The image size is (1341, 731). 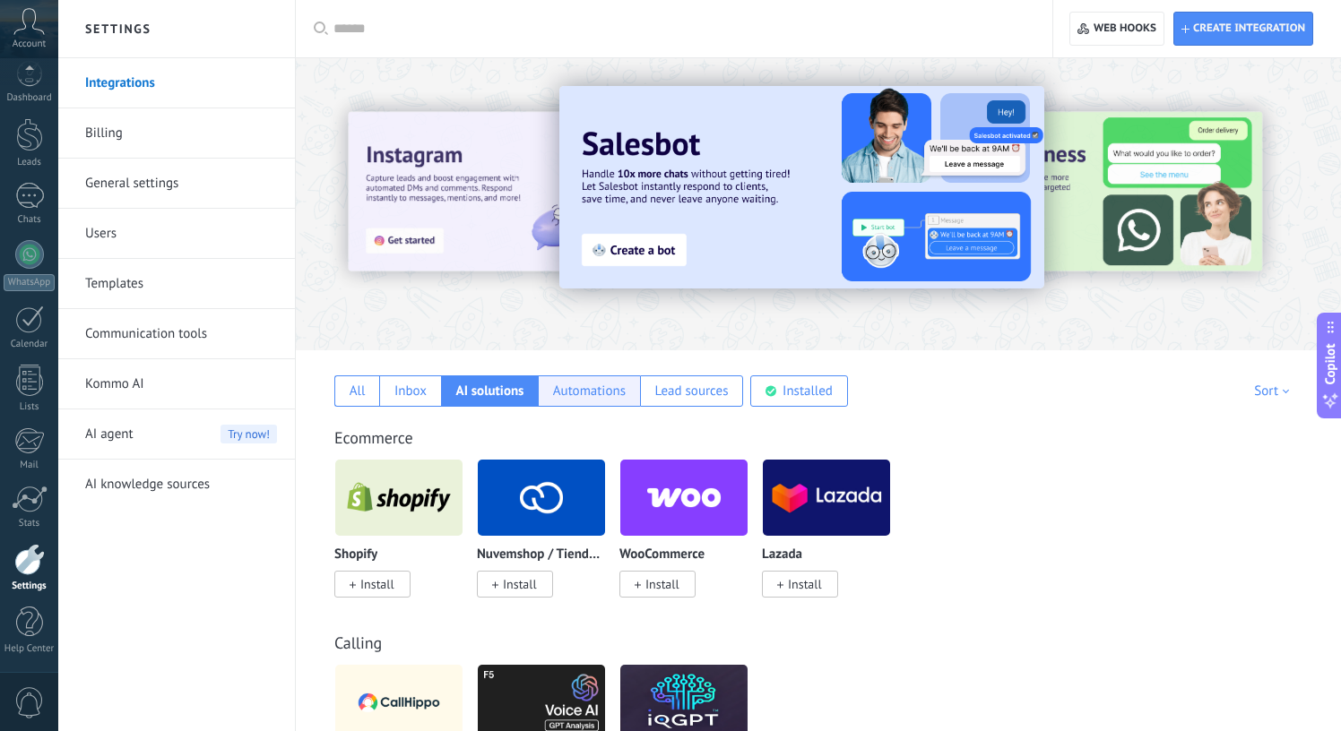 What do you see at coordinates (181, 435) in the screenshot?
I see `a: AI agentTry now!` at bounding box center [181, 435].